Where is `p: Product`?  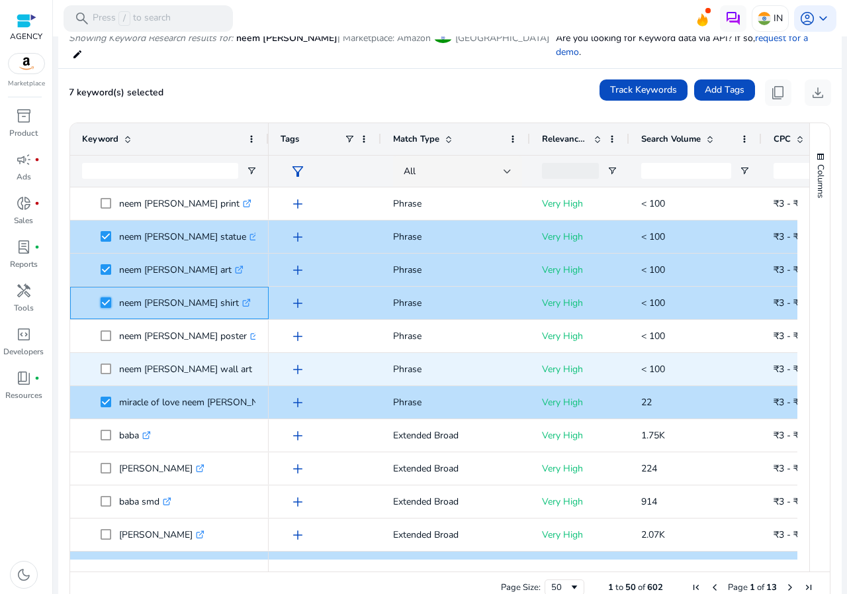
p: Product is located at coordinates (23, 133).